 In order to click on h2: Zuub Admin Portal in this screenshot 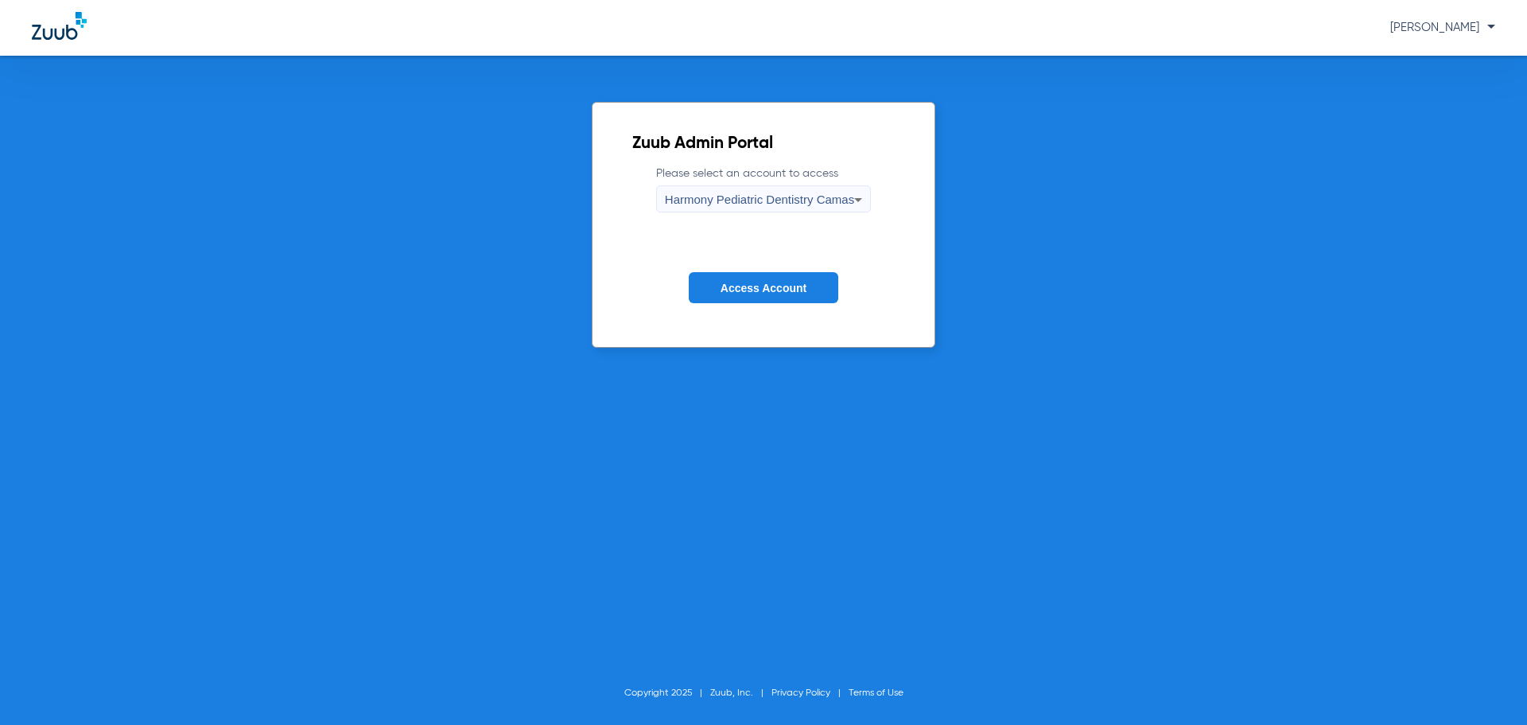, I will do `click(764, 144)`.